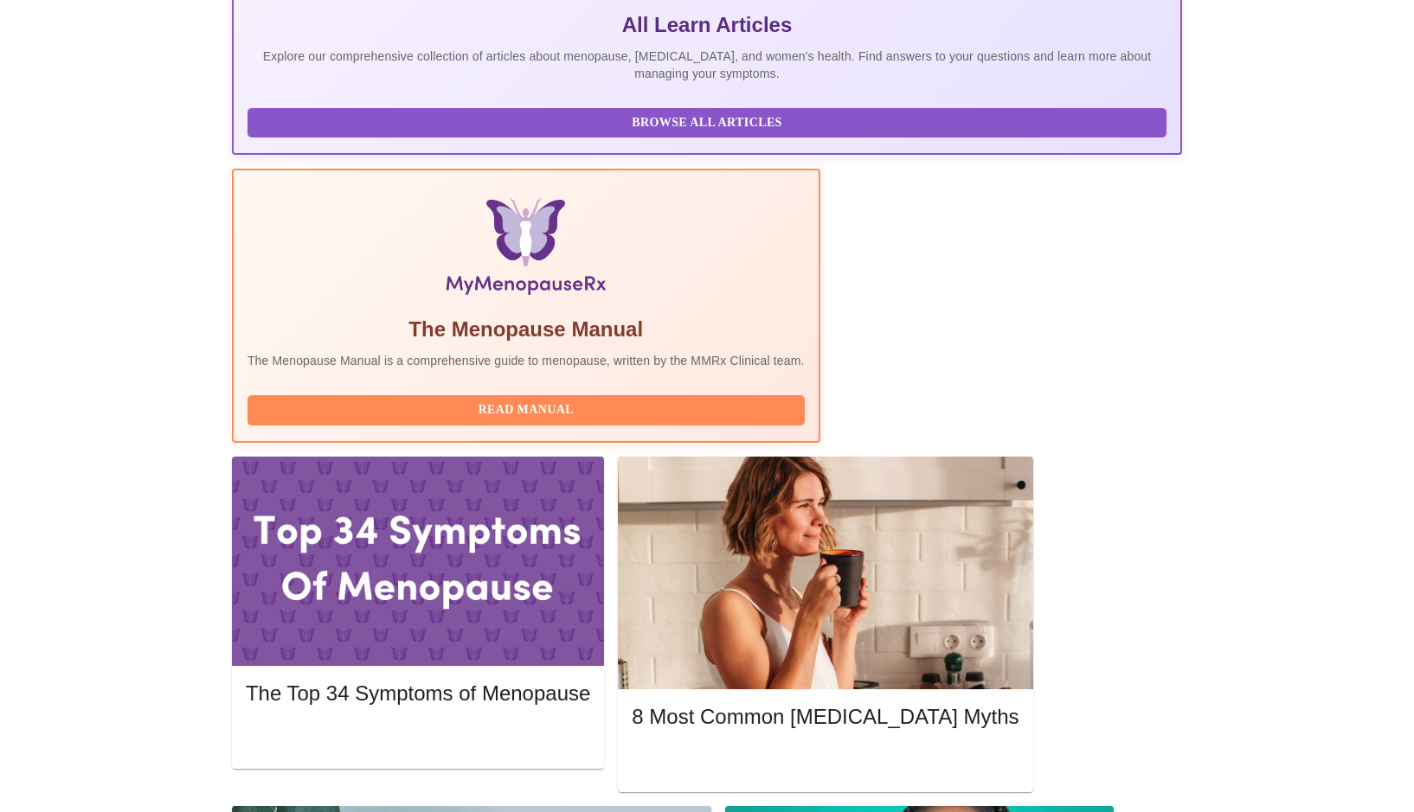  I want to click on p: The Menopause Manual is a comprehensive guide to menopause, written by the MMRx Clinical team., so click(526, 361).